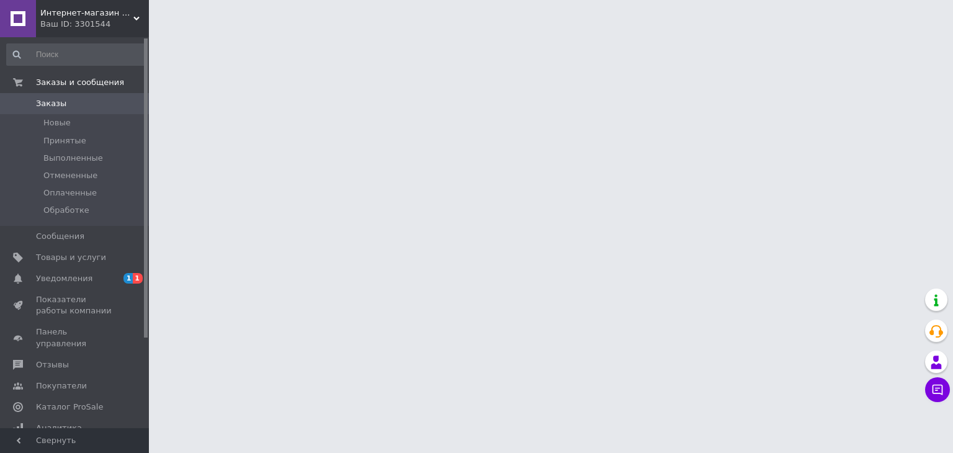 The height and width of the screenshot is (453, 953). What do you see at coordinates (75, 305) in the screenshot?
I see `span: Показатели работы компании` at bounding box center [75, 305].